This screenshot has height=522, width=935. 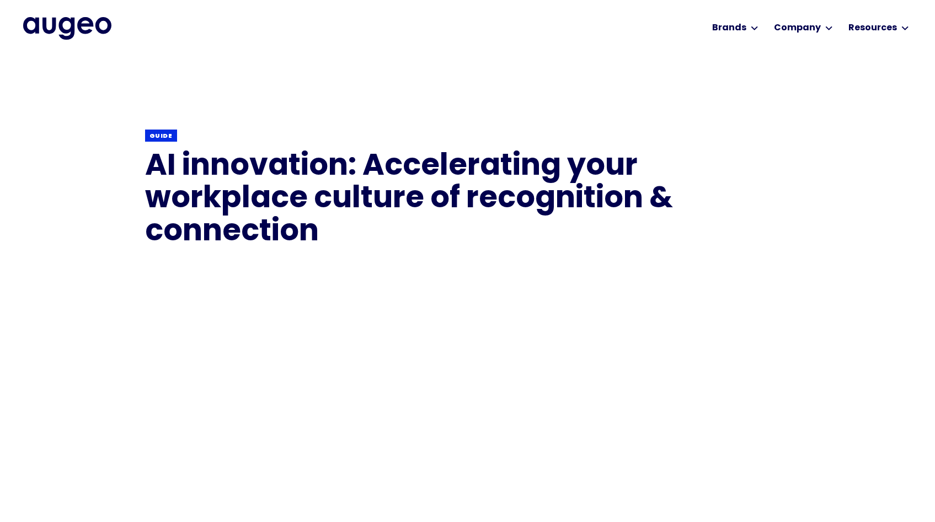 What do you see at coordinates (67, 28) in the screenshot?
I see `a: home` at bounding box center [67, 28].